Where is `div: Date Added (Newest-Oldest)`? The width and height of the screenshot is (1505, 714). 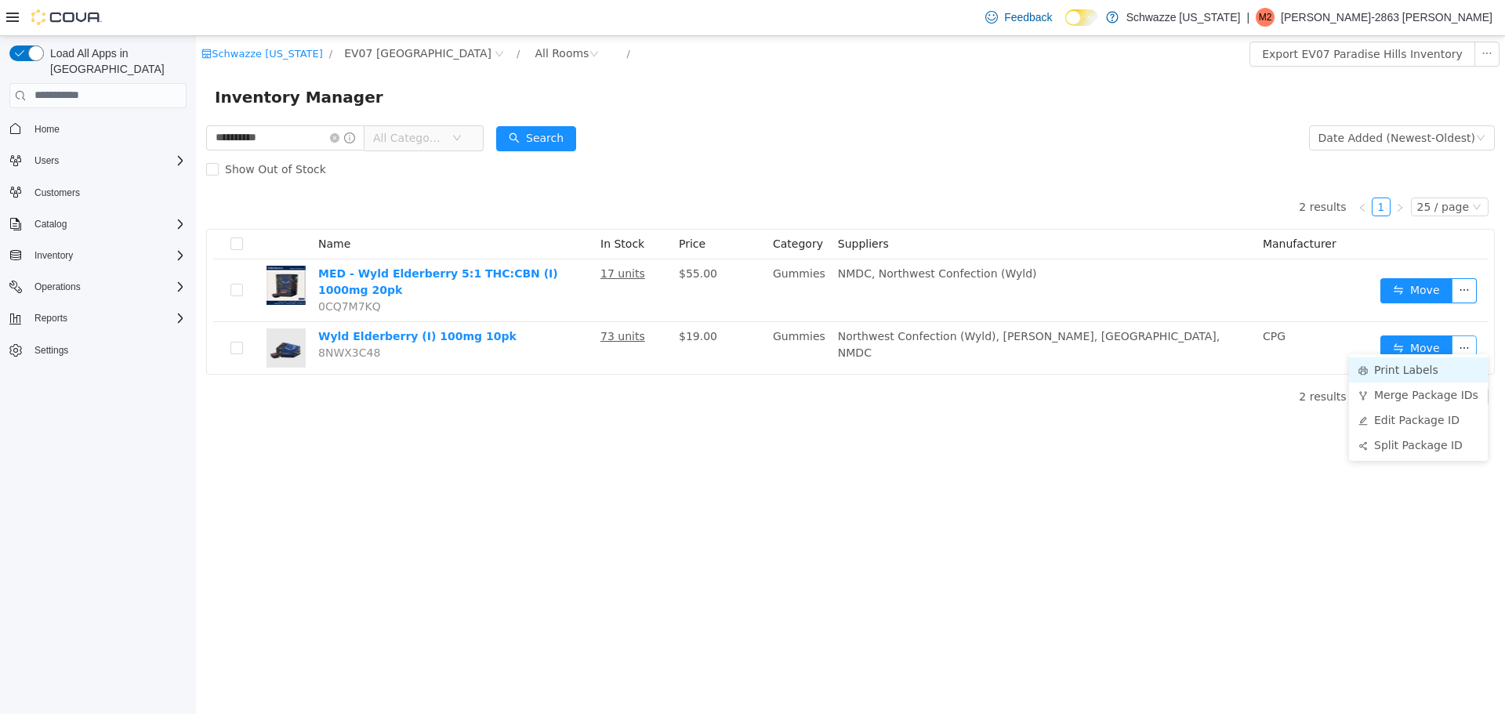 div: Date Added (Newest-Oldest) is located at coordinates (1201, 102).